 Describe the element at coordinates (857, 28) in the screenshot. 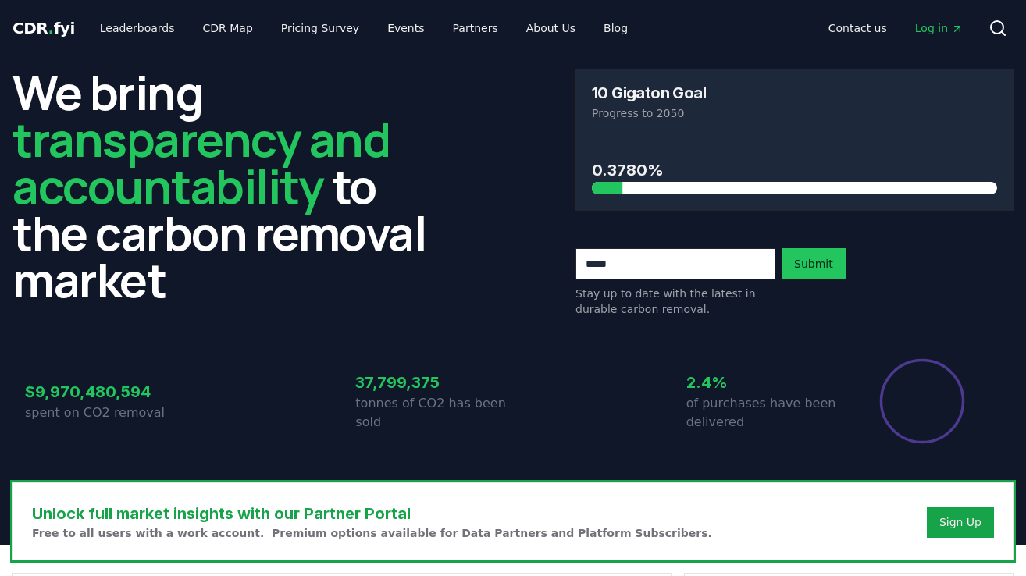

I see `a: Contact us` at that location.